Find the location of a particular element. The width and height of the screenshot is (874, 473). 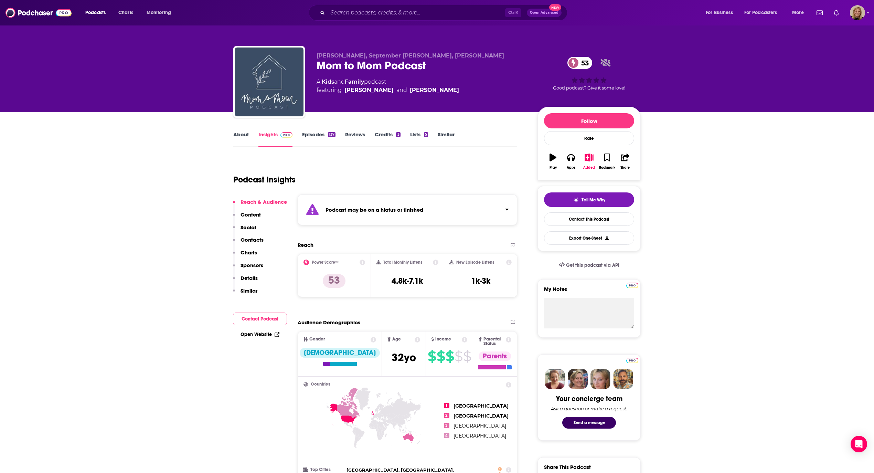

a: Mom to Mom Podcast is located at coordinates (269, 82).